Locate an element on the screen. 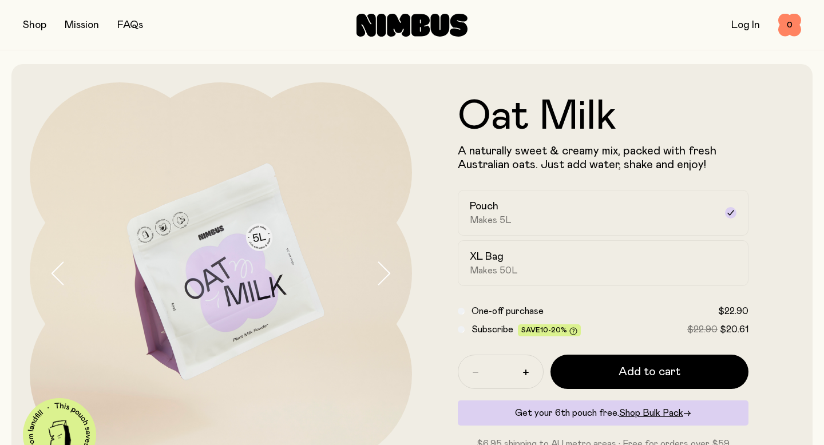  p: A naturally sweet & creamy mix, packed with fresh Australian oats. Just add water, shake and enjoy! is located at coordinates (603, 158).